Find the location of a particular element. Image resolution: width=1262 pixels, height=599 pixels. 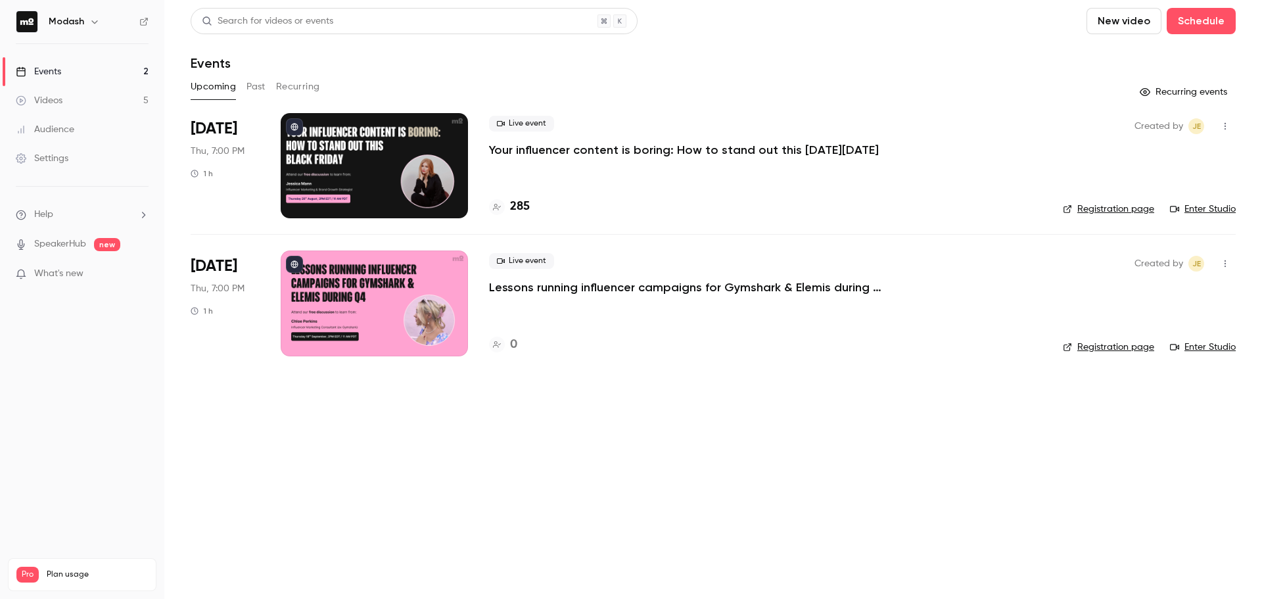

h6: Modash is located at coordinates (66, 22).